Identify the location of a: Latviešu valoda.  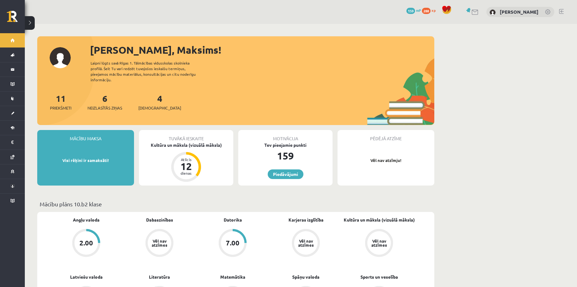
(86, 276).